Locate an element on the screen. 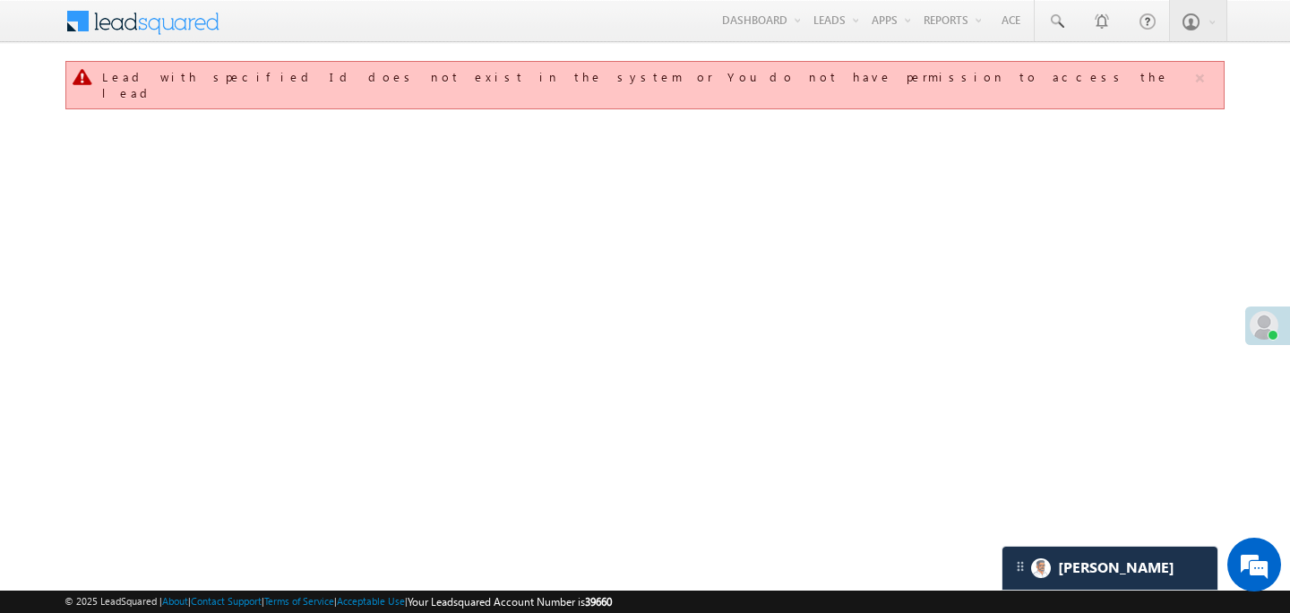  a: Contact Support is located at coordinates (226, 600).